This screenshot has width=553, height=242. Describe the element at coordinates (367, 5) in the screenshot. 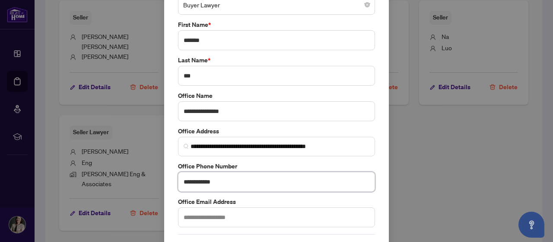

I see `span: close-circle` at that location.